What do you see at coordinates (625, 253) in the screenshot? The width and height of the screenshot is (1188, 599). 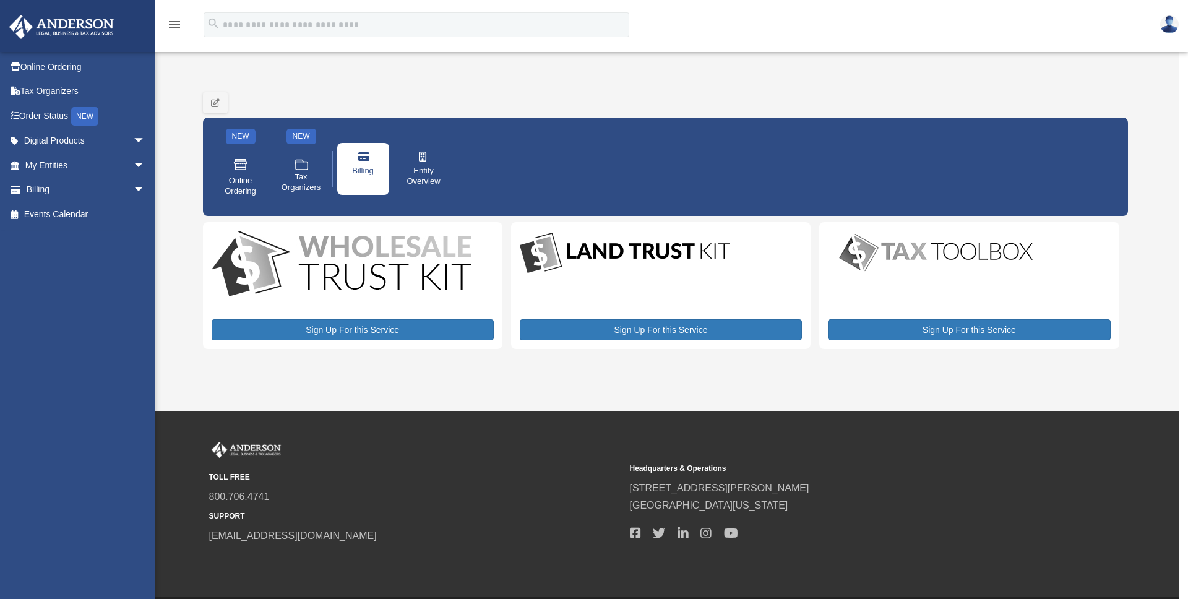 I see `img: LandTrust_lgo-1.jpg` at bounding box center [625, 253].